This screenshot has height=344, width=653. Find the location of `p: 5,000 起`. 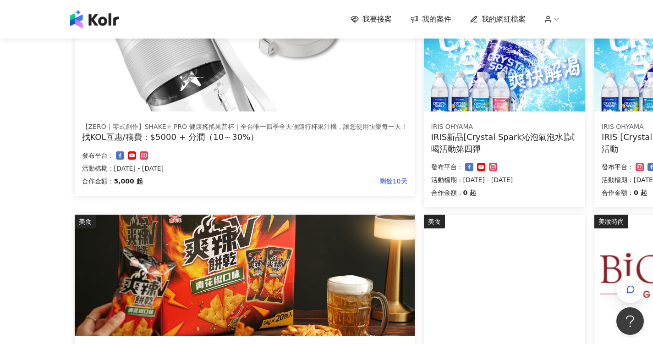

p: 5,000 起 is located at coordinates (128, 181).